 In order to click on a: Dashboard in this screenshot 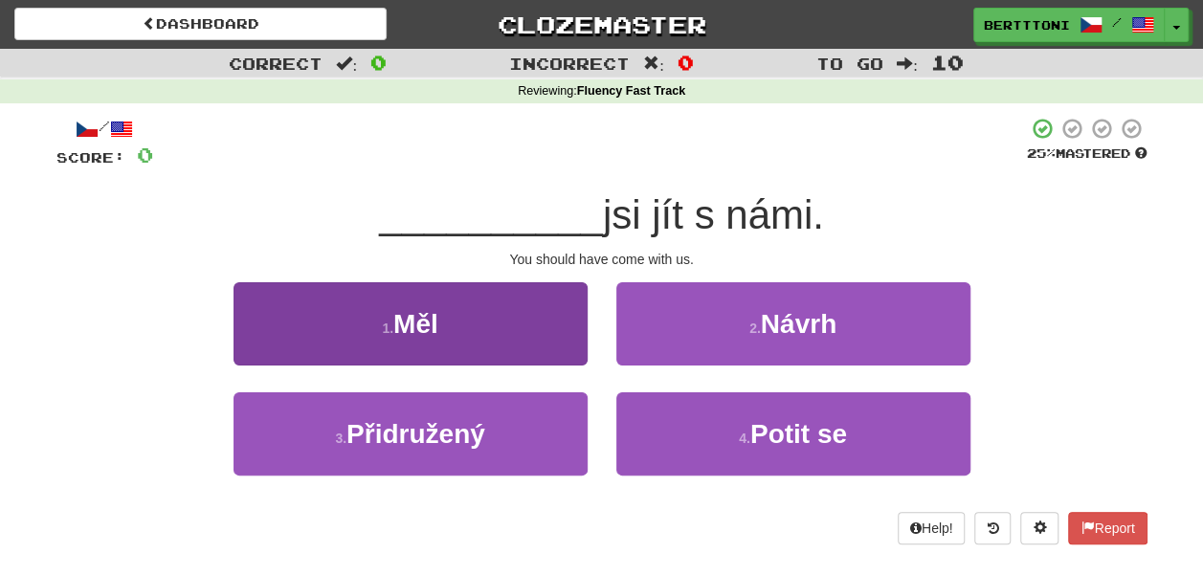, I will do `click(200, 24)`.